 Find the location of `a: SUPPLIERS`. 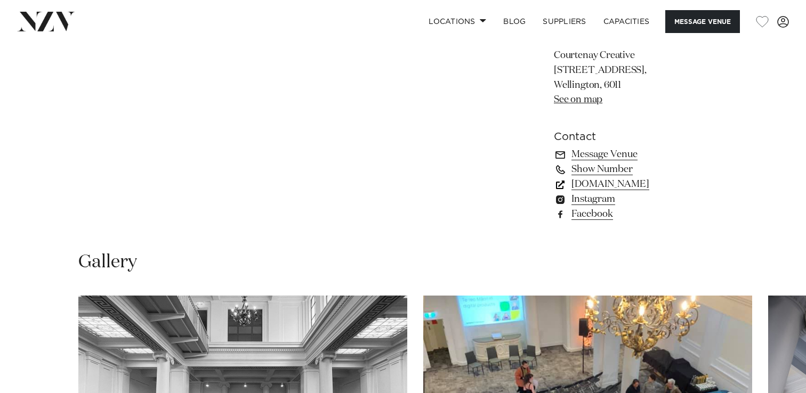

a: SUPPLIERS is located at coordinates (564, 21).